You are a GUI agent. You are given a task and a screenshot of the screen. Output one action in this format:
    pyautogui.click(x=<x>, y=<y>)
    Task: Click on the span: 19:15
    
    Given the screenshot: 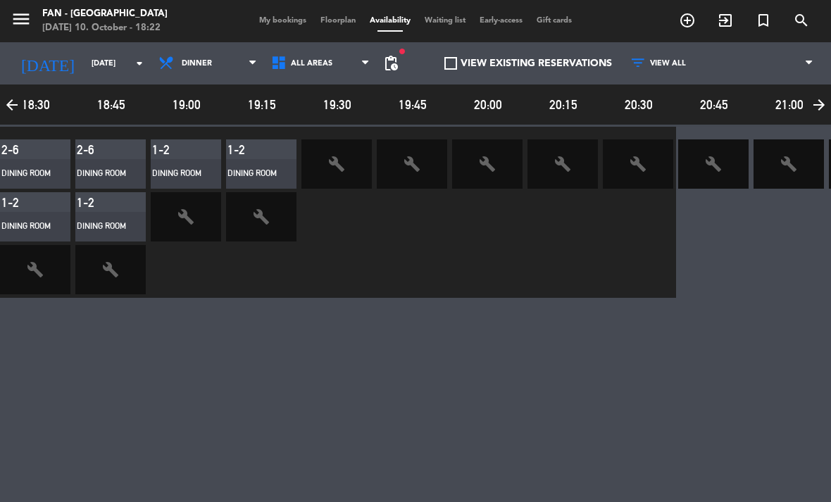 What is the action you would take?
    pyautogui.click(x=261, y=104)
    